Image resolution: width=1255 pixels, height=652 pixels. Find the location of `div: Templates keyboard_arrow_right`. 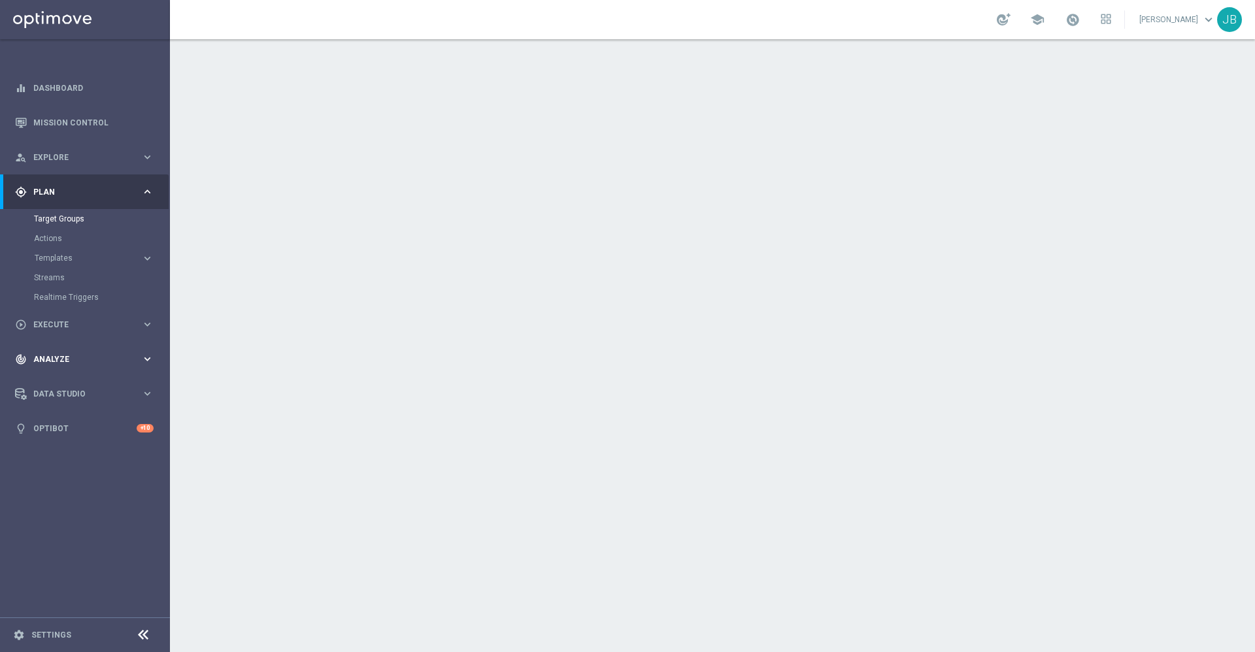

div: Templates keyboard_arrow_right is located at coordinates (94, 258).